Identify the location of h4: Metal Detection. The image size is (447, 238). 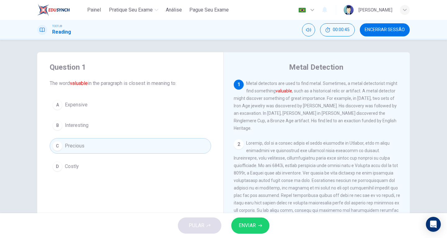
(316, 67).